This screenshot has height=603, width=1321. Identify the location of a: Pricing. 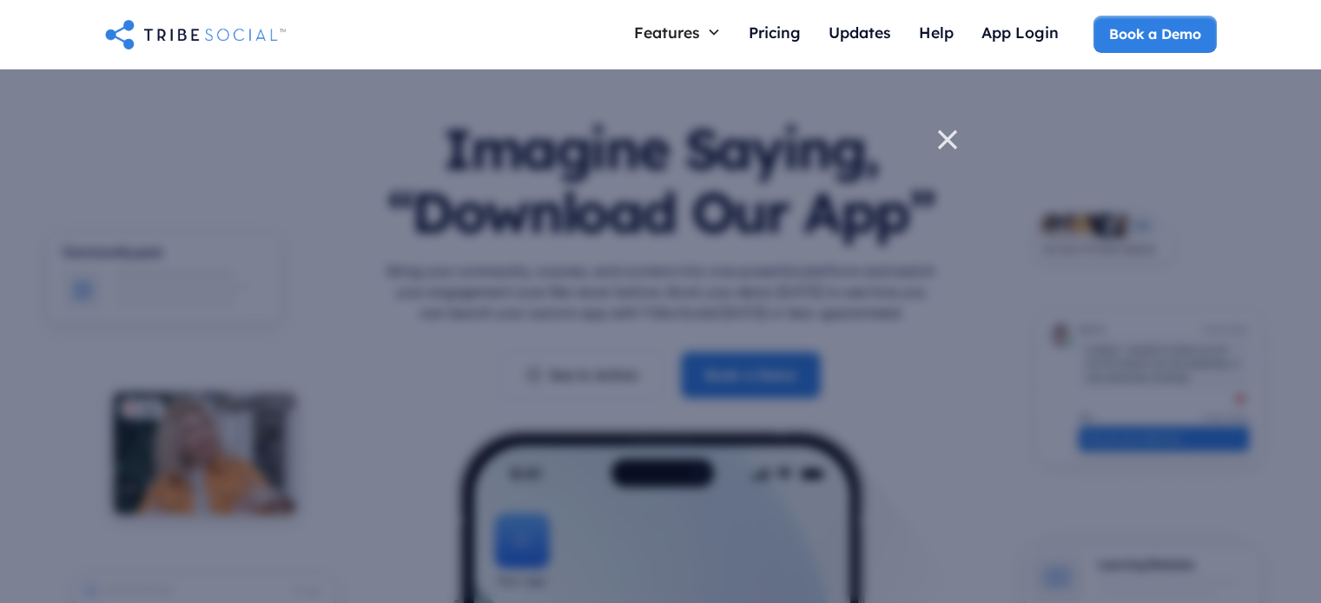
(774, 34).